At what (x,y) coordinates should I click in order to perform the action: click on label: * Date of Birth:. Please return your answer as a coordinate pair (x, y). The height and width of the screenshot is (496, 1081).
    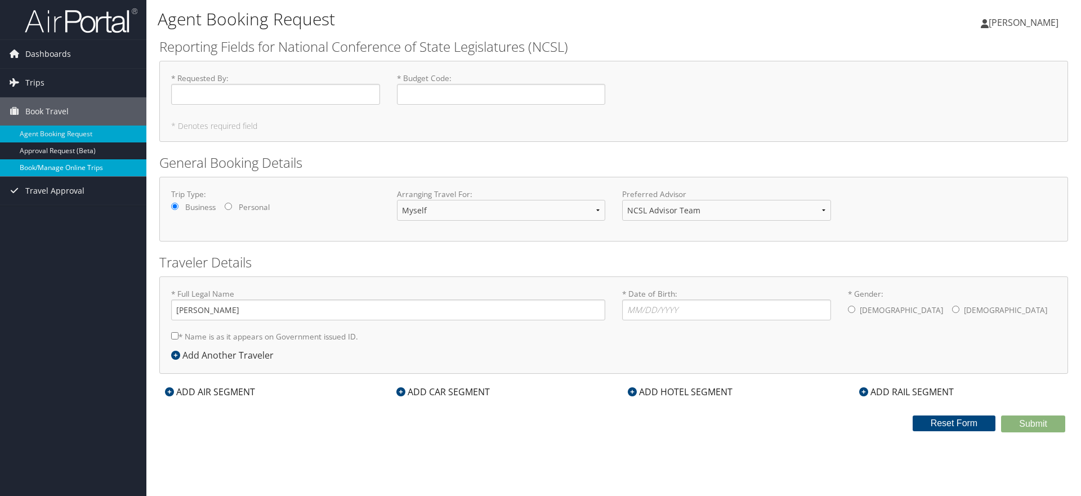
    Looking at the image, I should click on (727, 304).